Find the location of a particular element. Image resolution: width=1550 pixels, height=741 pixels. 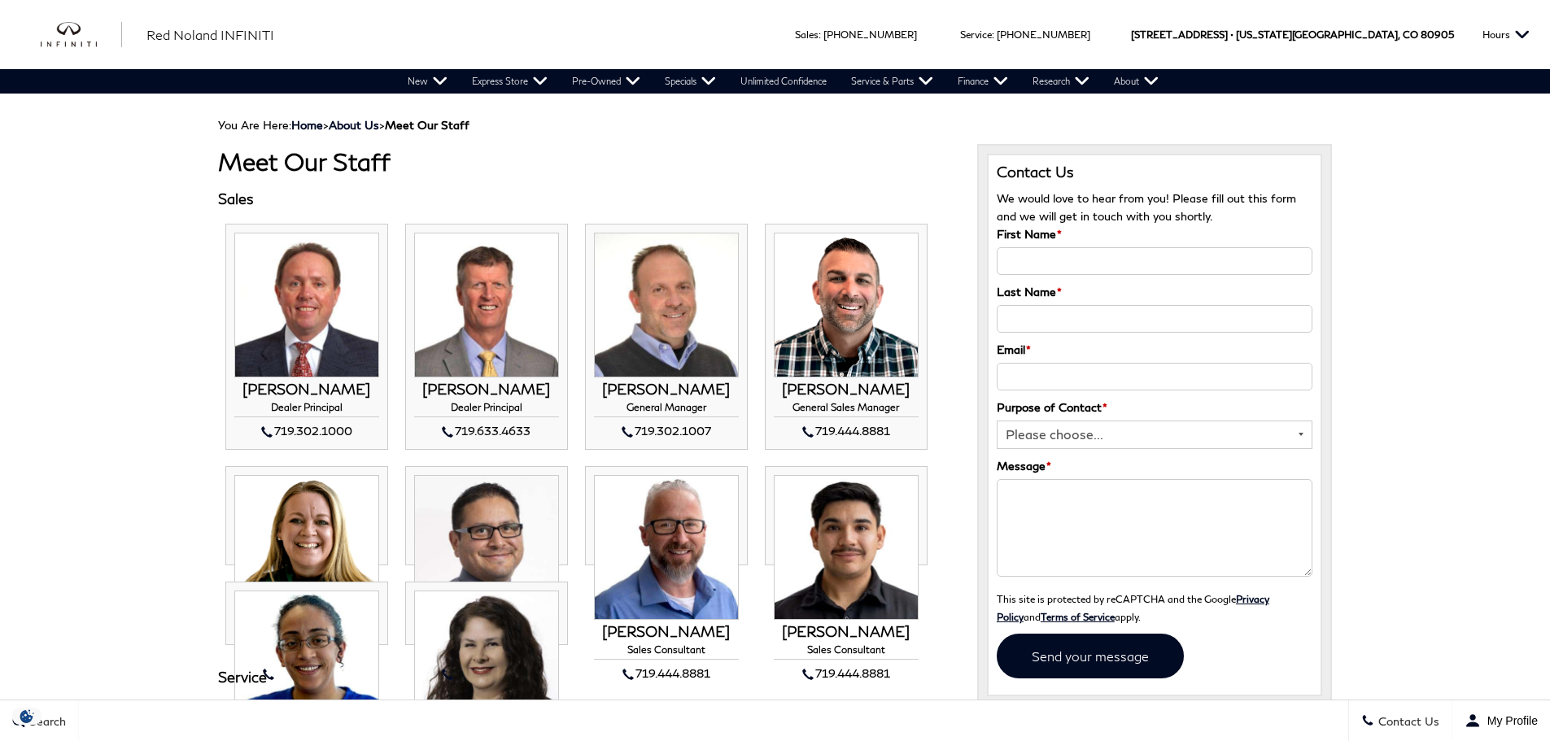

h4: General Manager is located at coordinates (666, 409).